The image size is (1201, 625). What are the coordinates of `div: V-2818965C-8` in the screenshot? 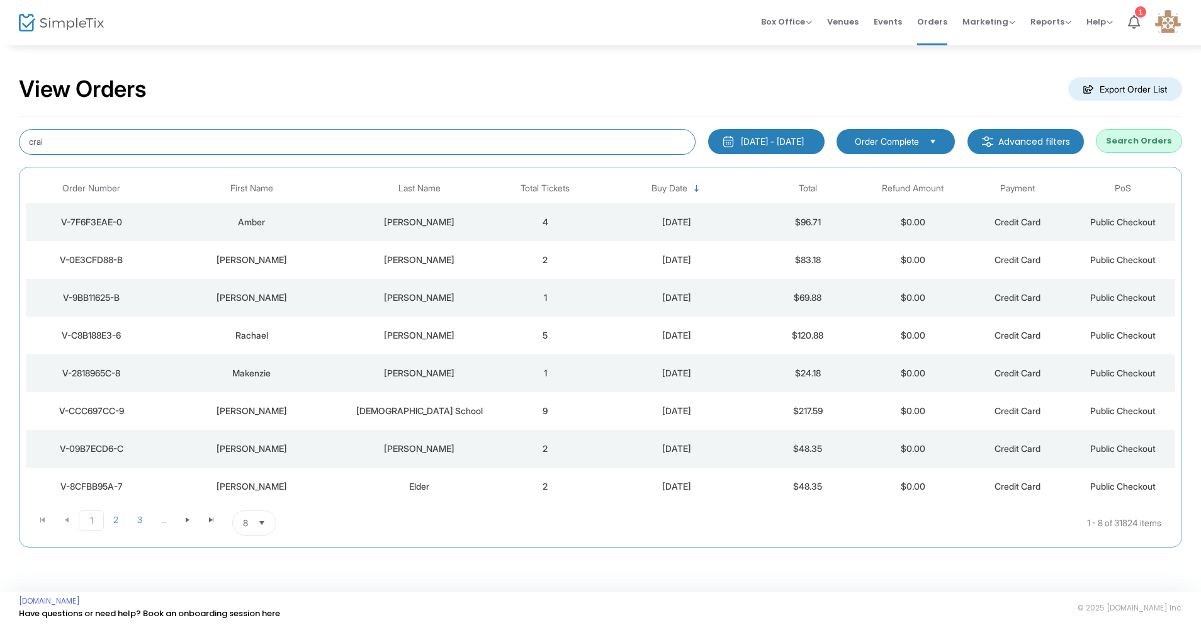 It's located at (91, 373).